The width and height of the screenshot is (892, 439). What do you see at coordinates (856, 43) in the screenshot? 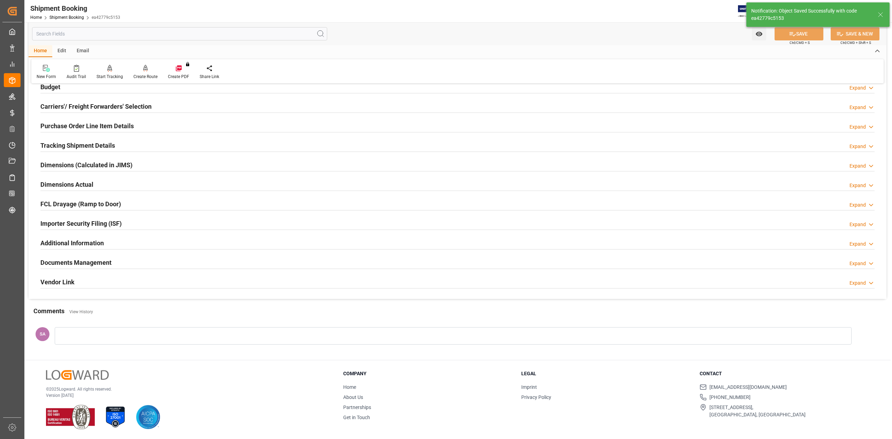
I see `span: Ctrl/CMD + Shift + S` at bounding box center [856, 43].